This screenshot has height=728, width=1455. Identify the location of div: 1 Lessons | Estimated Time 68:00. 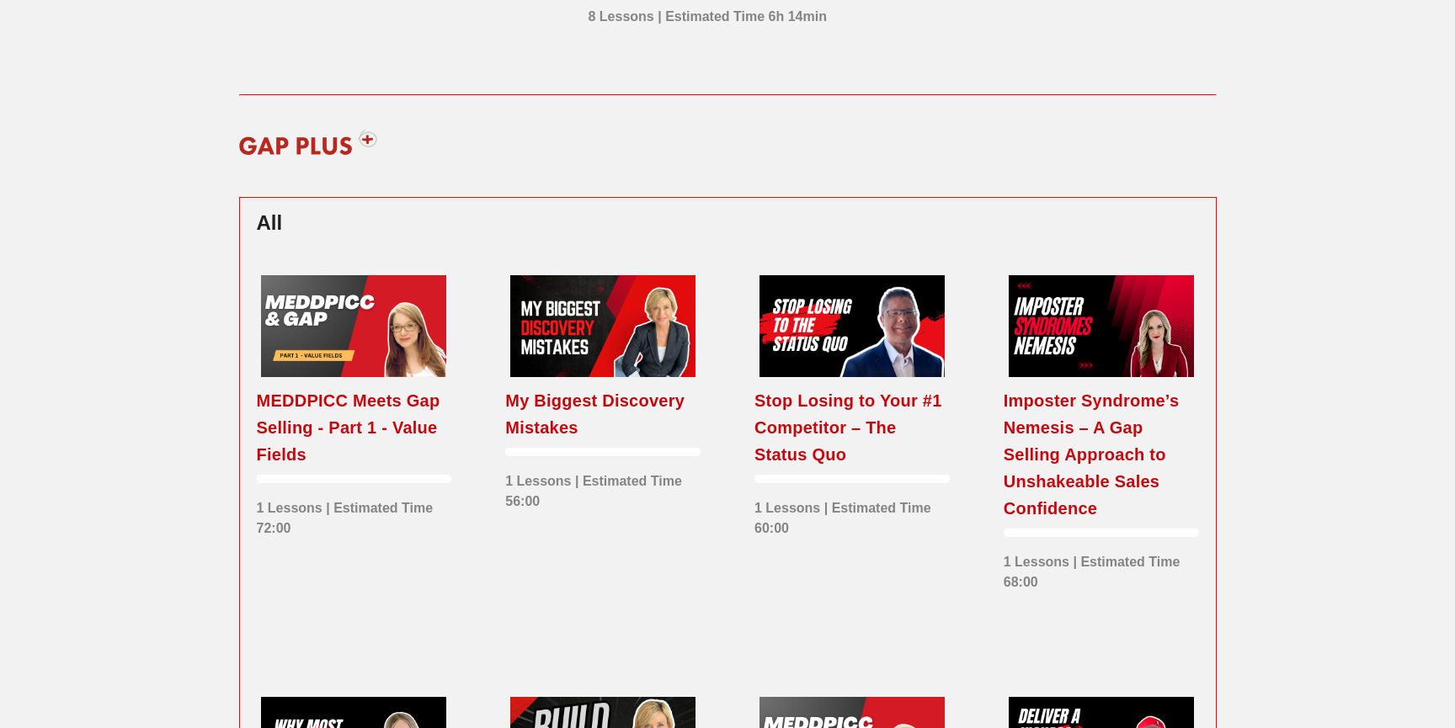
(1101, 568).